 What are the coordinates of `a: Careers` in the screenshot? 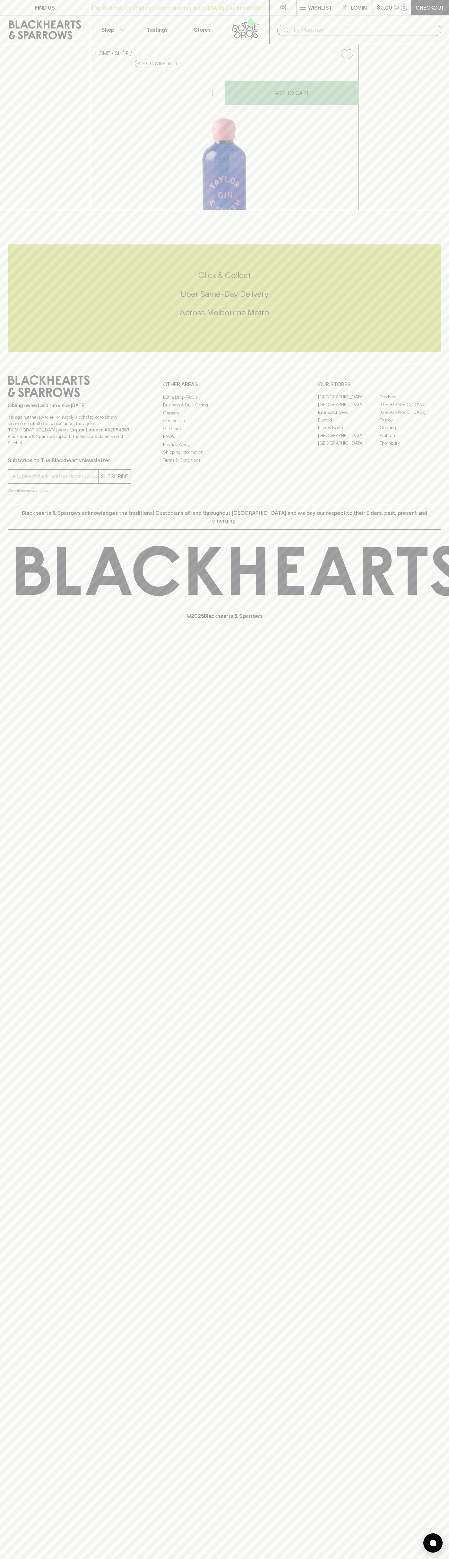 It's located at (225, 413).